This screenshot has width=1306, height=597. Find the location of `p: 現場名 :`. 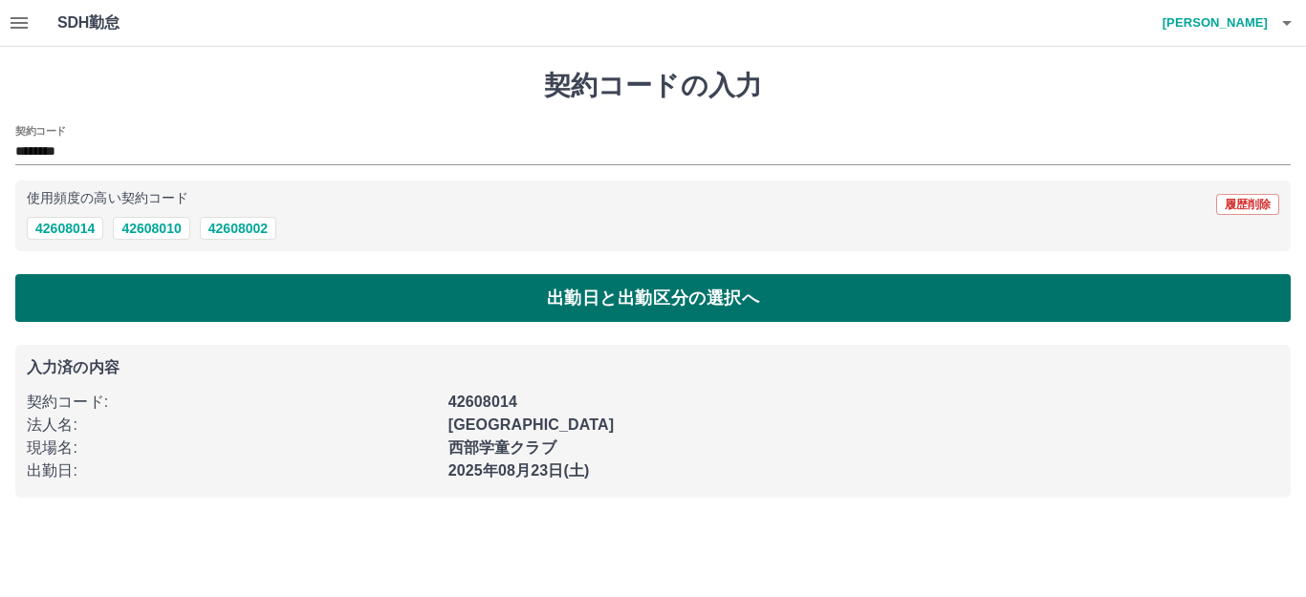

p: 現場名 : is located at coordinates (231, 448).